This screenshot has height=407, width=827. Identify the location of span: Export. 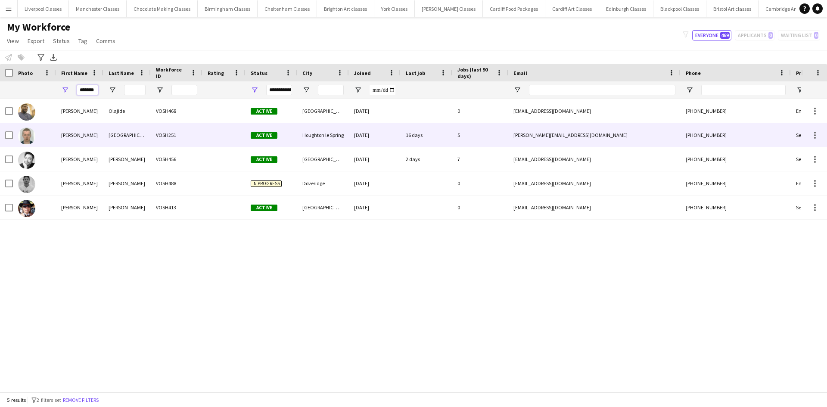
(36, 41).